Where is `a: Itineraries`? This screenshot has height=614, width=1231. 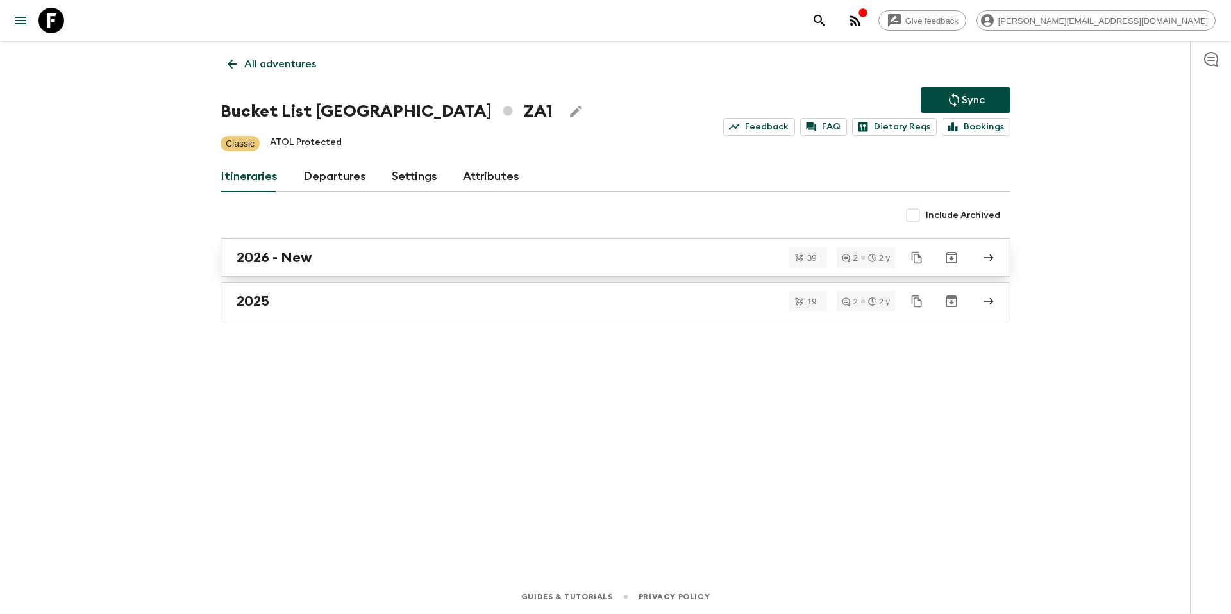 a: Itineraries is located at coordinates (249, 177).